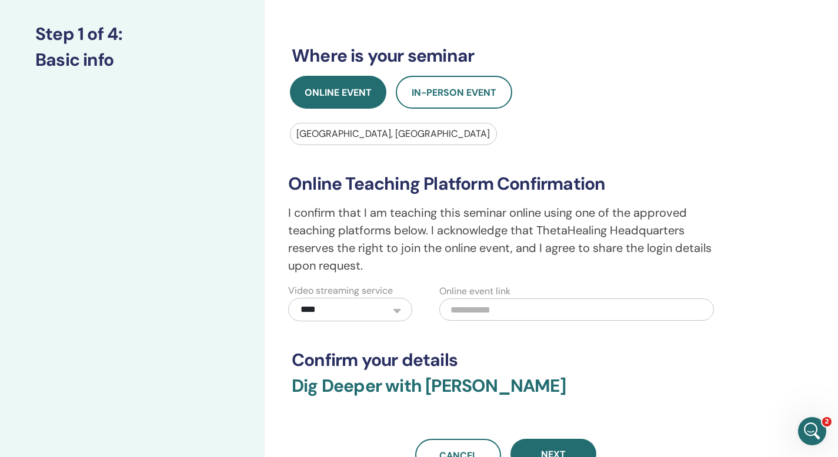 The width and height of the screenshot is (838, 457). I want to click on label: Video streaming service, so click(340, 291).